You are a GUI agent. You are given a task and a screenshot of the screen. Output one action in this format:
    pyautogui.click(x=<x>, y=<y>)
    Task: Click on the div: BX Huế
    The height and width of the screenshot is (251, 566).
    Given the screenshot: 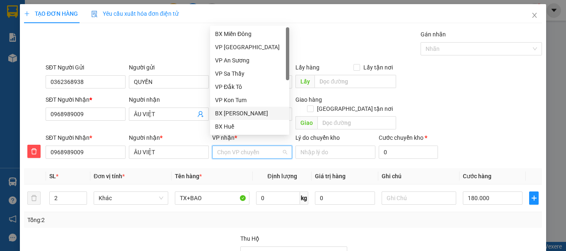 What is the action you would take?
    pyautogui.click(x=249, y=127)
    